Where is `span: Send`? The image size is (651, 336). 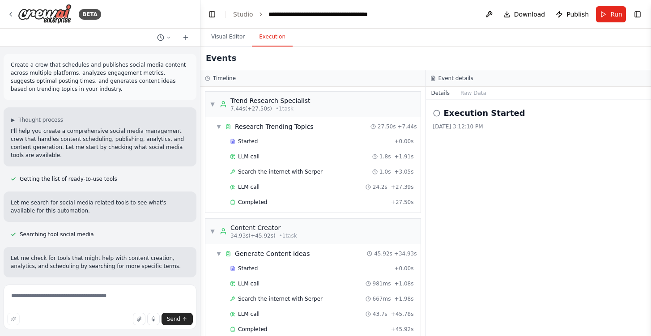
span: Send is located at coordinates (174, 319).